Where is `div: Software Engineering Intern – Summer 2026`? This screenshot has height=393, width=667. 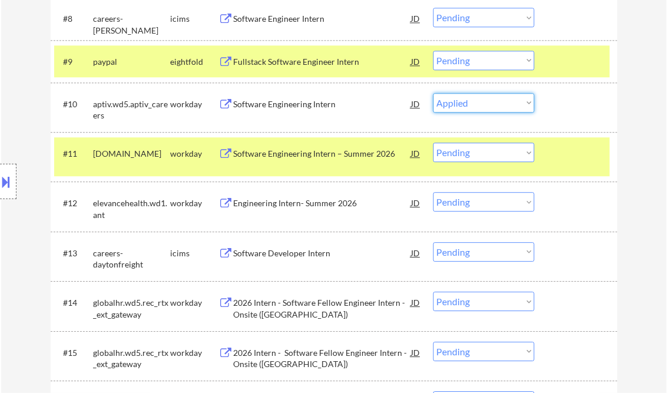
div: Software Engineering Intern – Summer 2026 is located at coordinates (323, 154).